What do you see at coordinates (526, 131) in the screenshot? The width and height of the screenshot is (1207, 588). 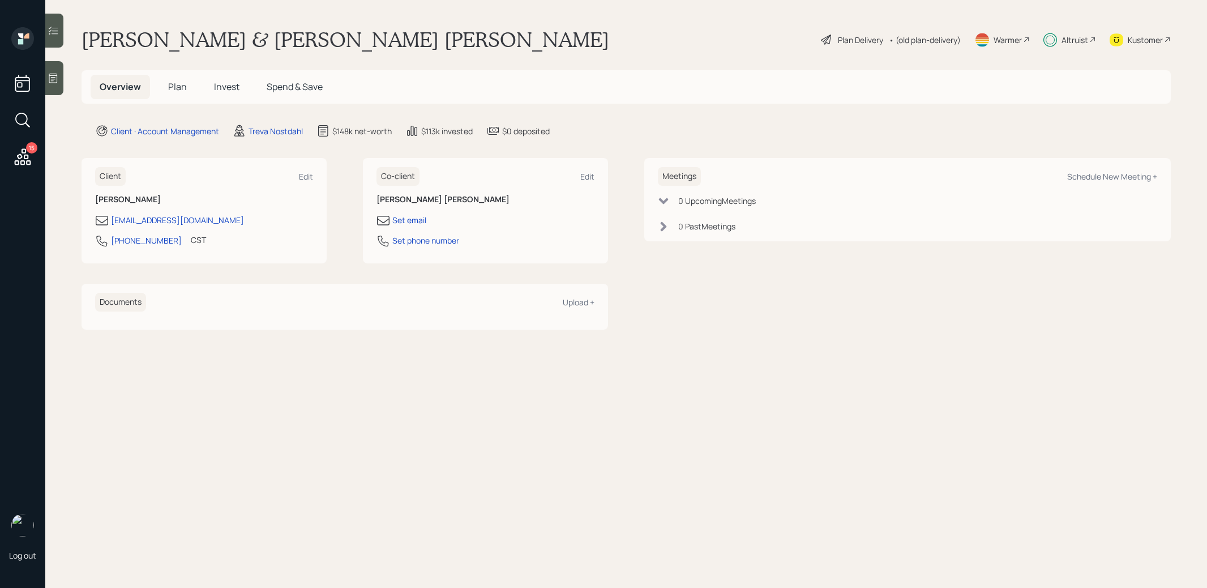 I see `div: $0 deposited` at bounding box center [526, 131].